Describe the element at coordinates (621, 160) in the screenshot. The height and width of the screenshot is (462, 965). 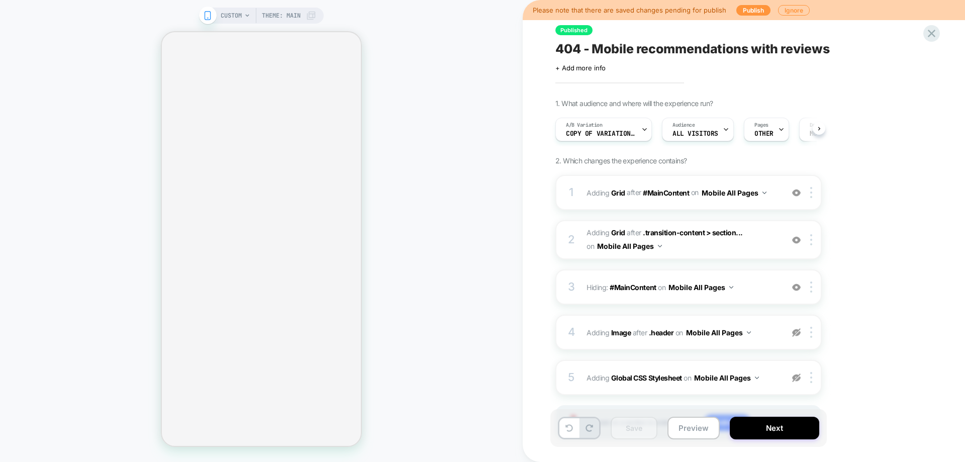
I see `span: 2. Which changes the experience contains?` at that location.